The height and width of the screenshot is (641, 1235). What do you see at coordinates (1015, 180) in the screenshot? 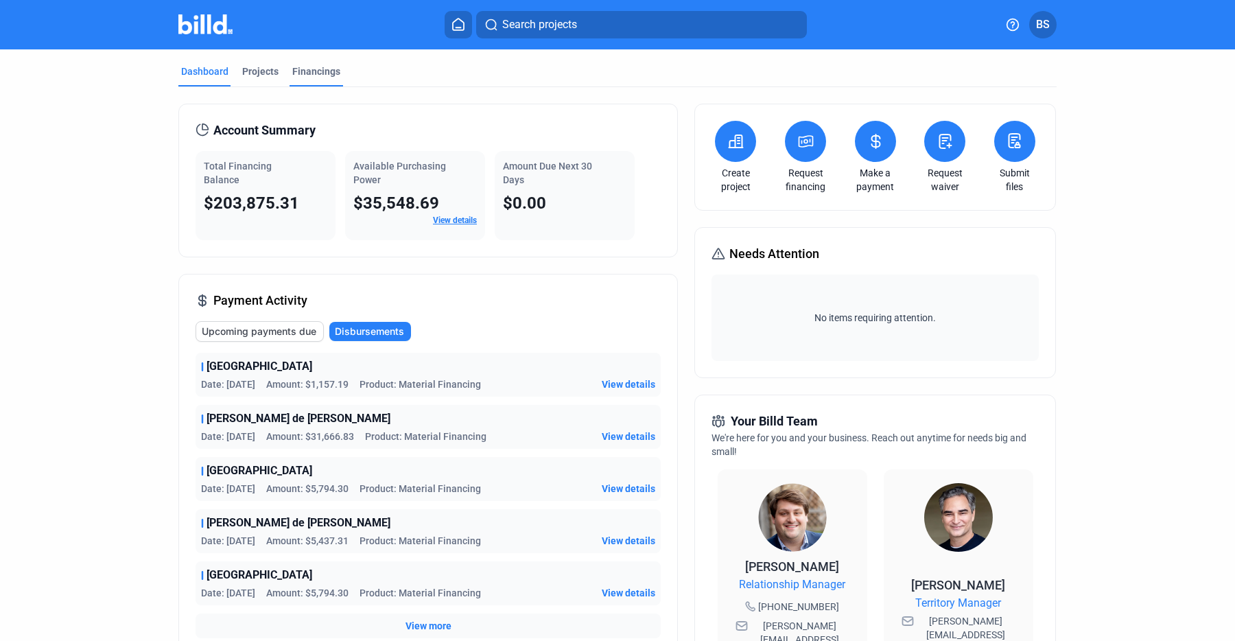
I see `a: Submit files` at bounding box center [1015, 180].